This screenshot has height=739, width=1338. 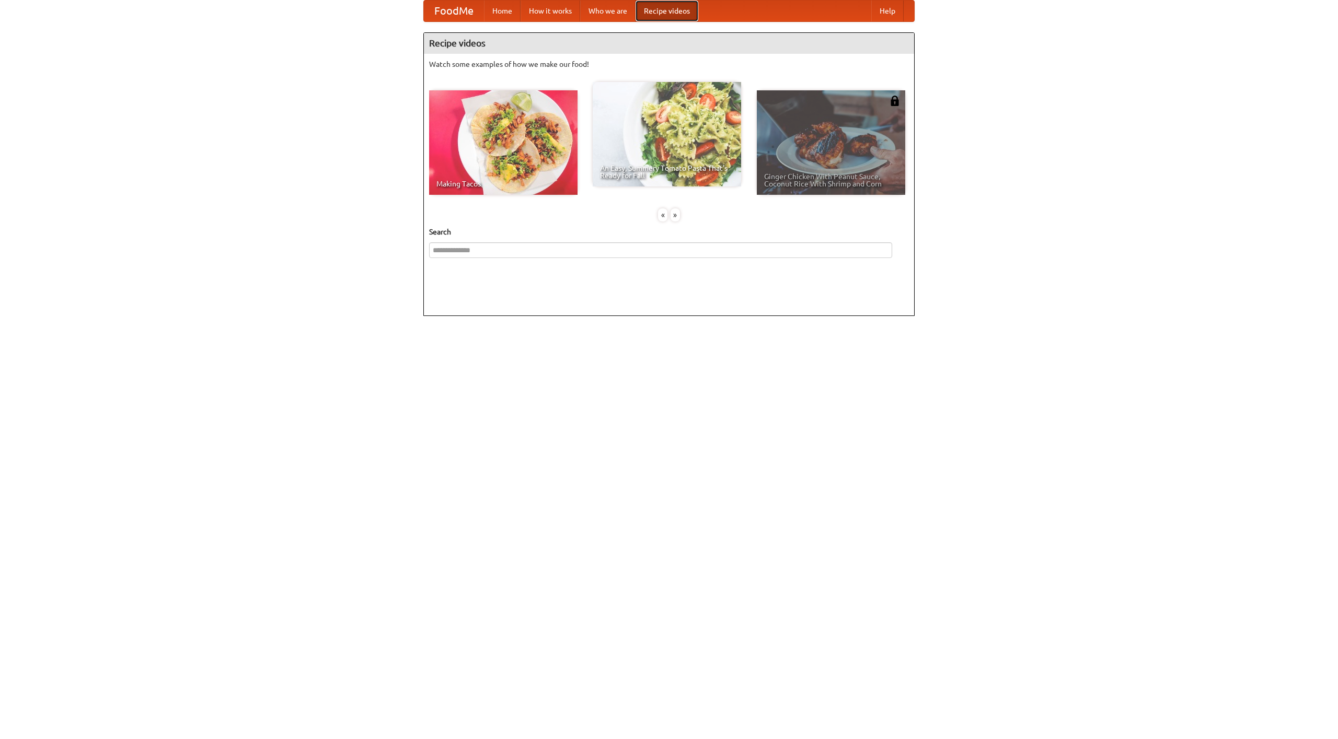 What do you see at coordinates (669, 43) in the screenshot?
I see `h4: Recipe videos` at bounding box center [669, 43].